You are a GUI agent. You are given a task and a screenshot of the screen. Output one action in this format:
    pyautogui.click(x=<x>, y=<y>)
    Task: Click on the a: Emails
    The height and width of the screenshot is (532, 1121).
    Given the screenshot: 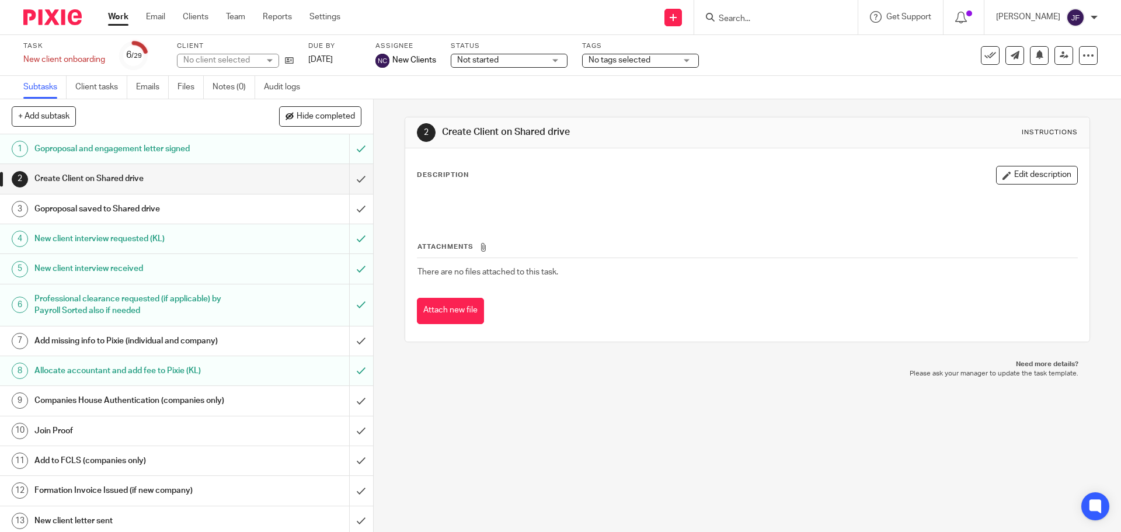 What is the action you would take?
    pyautogui.click(x=152, y=87)
    